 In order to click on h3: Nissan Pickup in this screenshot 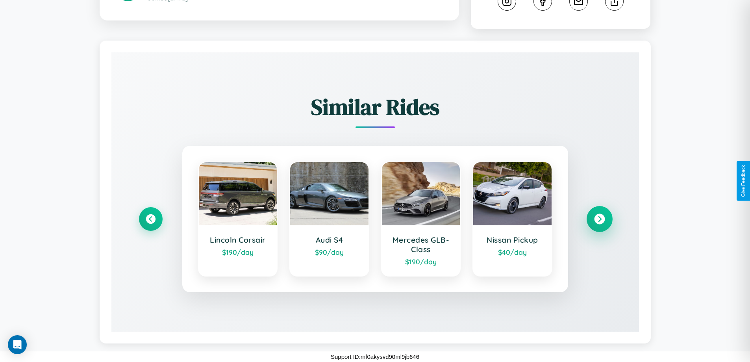, I will do `click(512, 240)`.